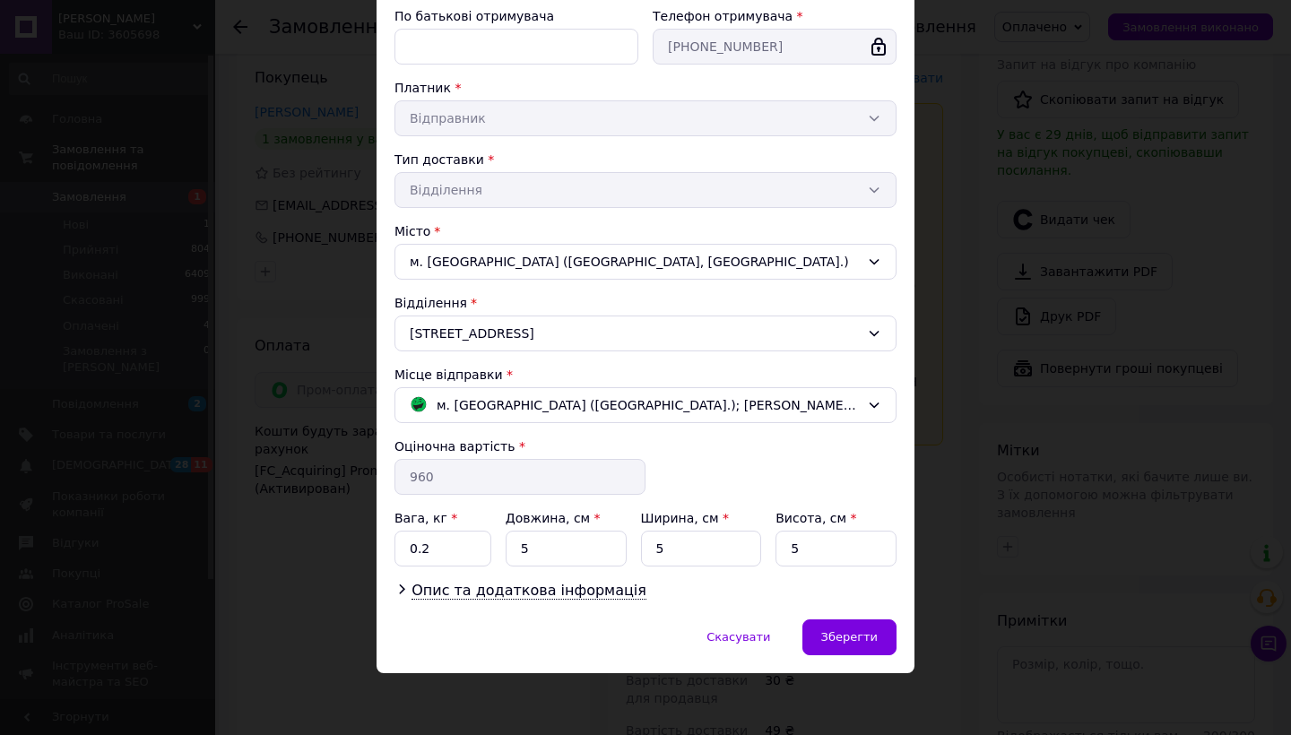  What do you see at coordinates (738, 636) in the screenshot?
I see `span: Скасувати` at bounding box center [738, 636].